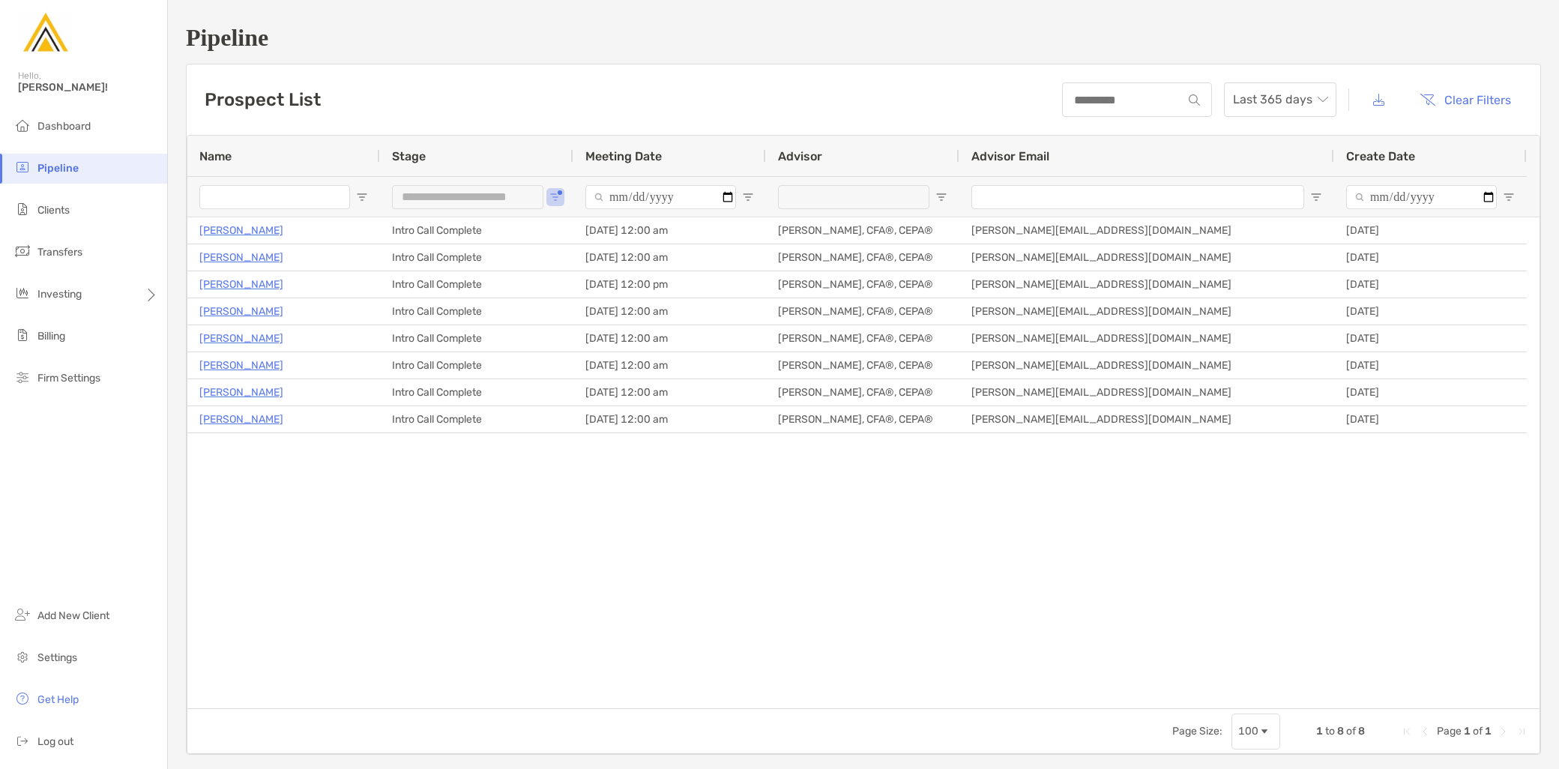  I want to click on span: Transfers, so click(60, 252).